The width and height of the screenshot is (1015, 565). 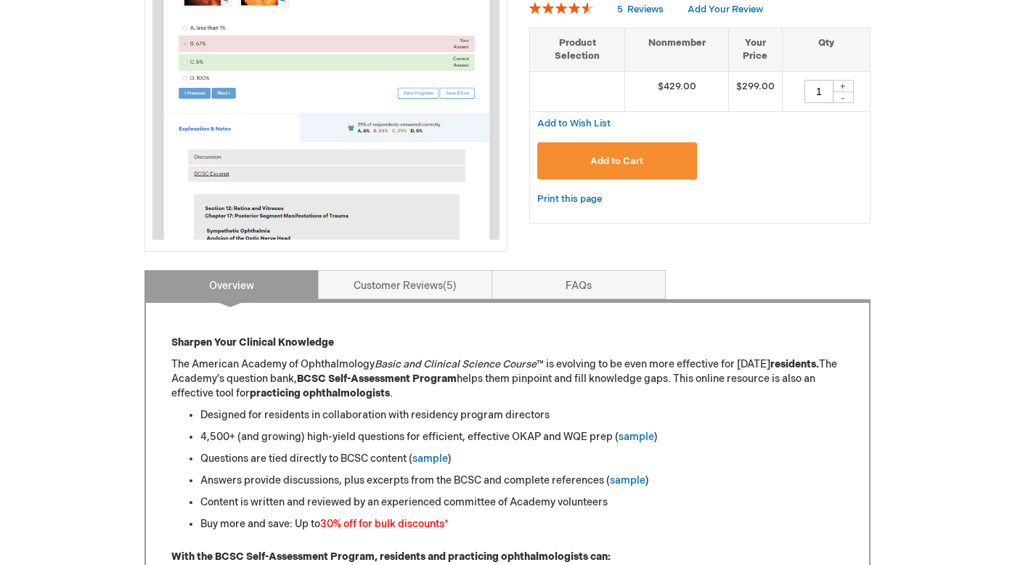 I want to click on a: Customer Reviews5, so click(x=405, y=285).